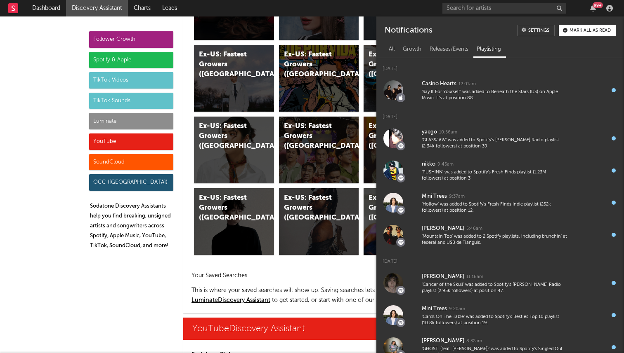  Describe the element at coordinates (131, 142) in the screenshot. I see `div: YouTube` at that location.